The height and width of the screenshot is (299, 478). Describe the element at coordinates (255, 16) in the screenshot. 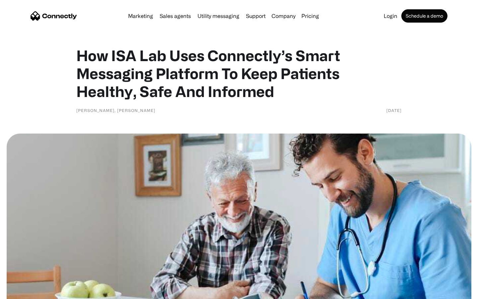

I see `a: Support` at that location.